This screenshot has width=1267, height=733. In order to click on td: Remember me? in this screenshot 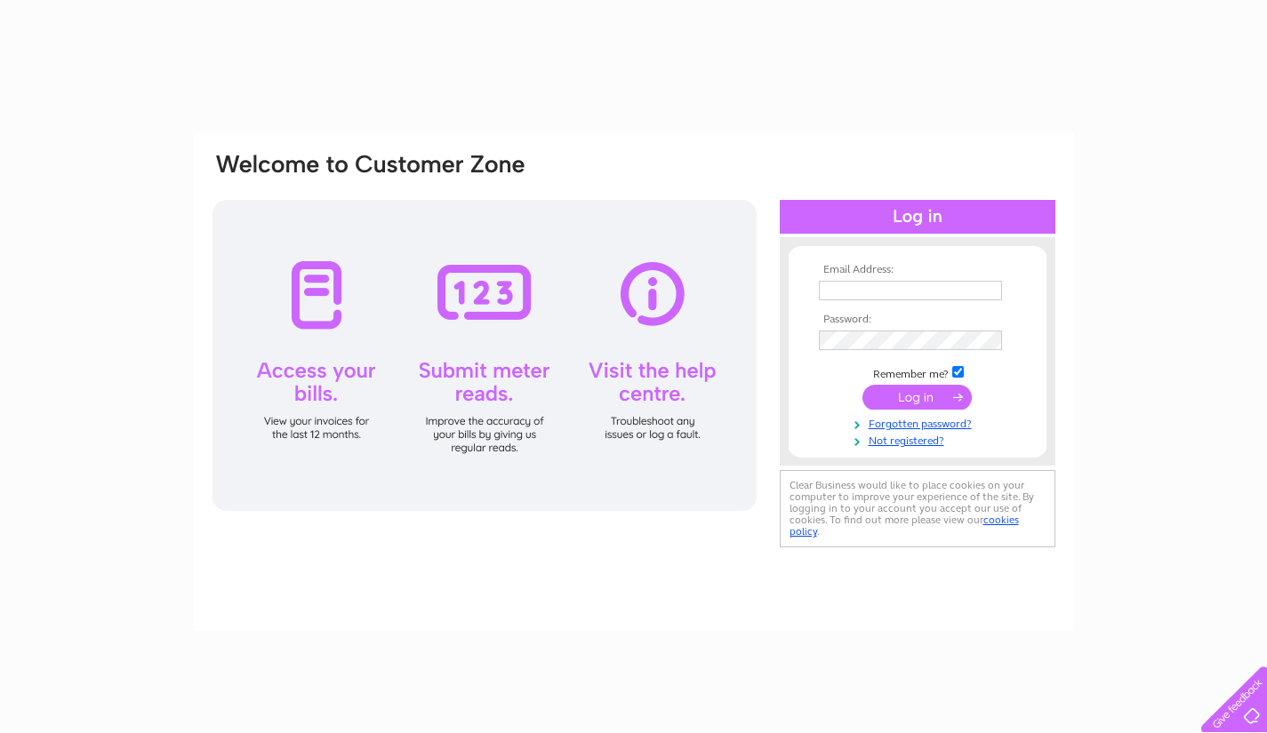, I will do `click(917, 372)`.